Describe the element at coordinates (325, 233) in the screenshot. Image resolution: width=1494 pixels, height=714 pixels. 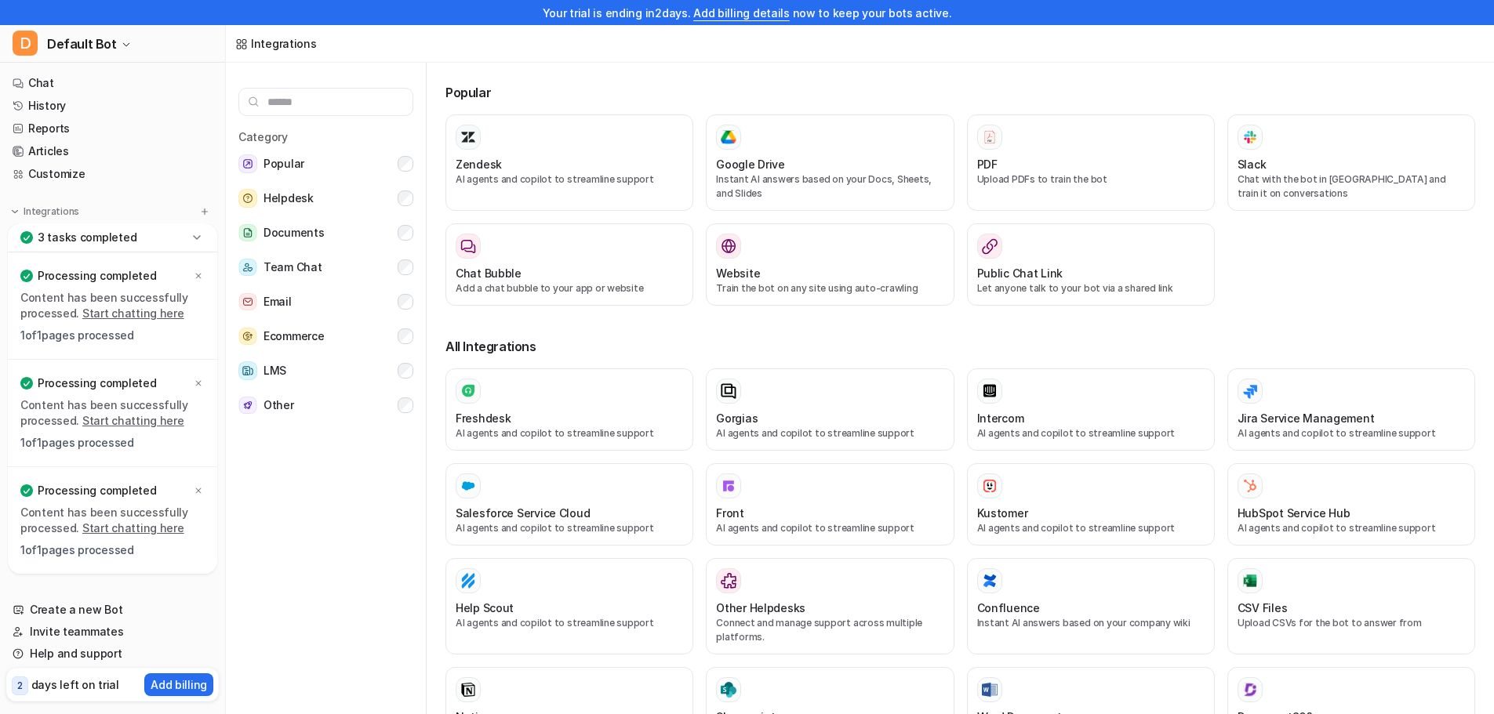
I see `button: DocumentsDocuments` at that location.